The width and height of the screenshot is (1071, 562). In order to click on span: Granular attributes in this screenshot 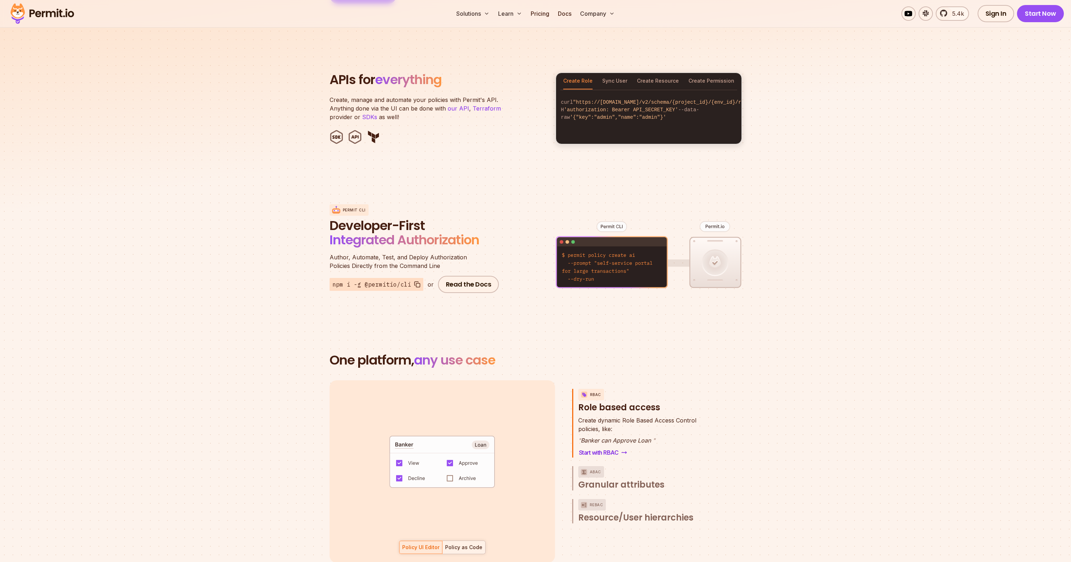, I will do `click(621, 485)`.